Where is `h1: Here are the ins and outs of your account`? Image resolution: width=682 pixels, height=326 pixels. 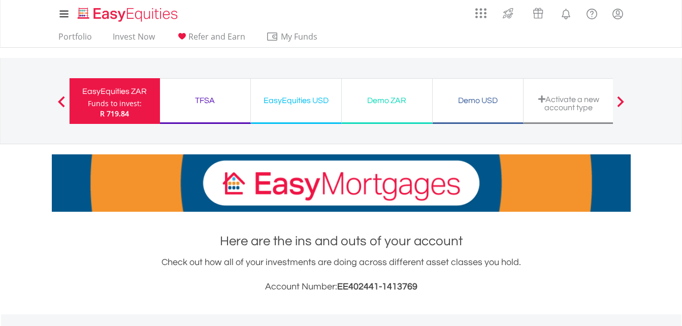
h1: Here are the ins and outs of your account is located at coordinates (341, 241).